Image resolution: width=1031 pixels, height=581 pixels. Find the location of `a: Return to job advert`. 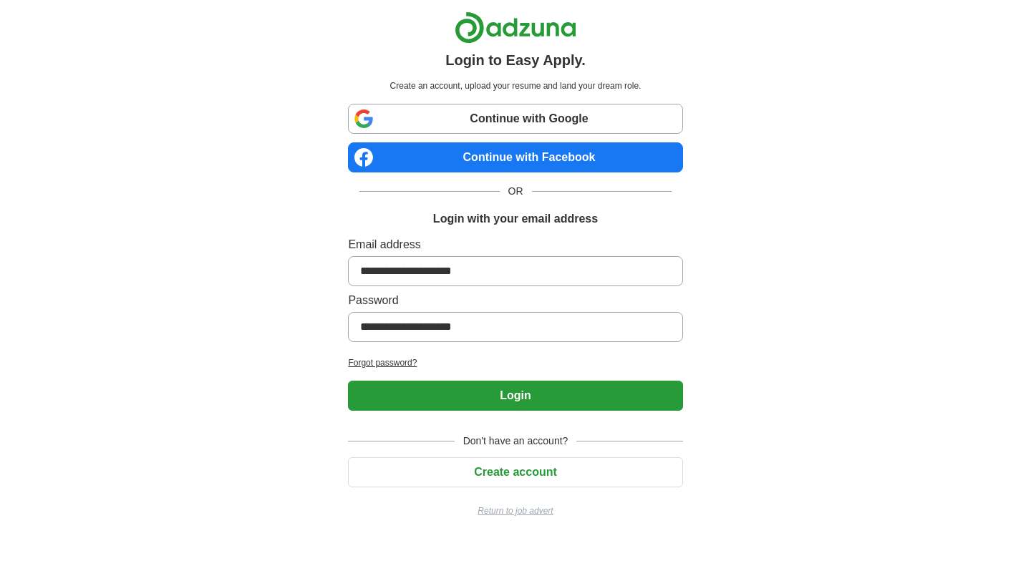

a: Return to job advert is located at coordinates (515, 511).